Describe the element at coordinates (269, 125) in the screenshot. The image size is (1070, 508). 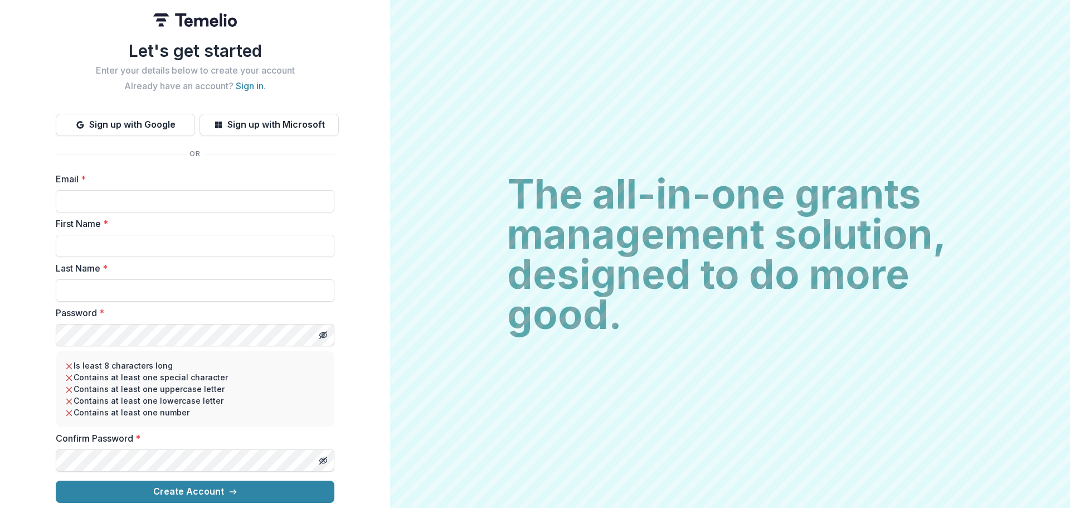
I see `button: Sign up with Microsoft` at that location.